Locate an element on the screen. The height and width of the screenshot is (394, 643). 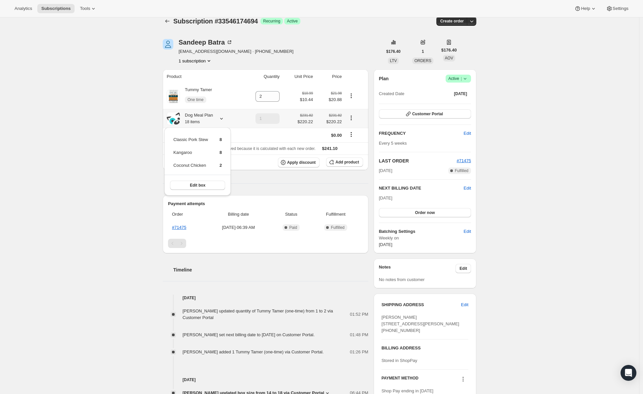
button: $176.40 is located at coordinates (393, 51).